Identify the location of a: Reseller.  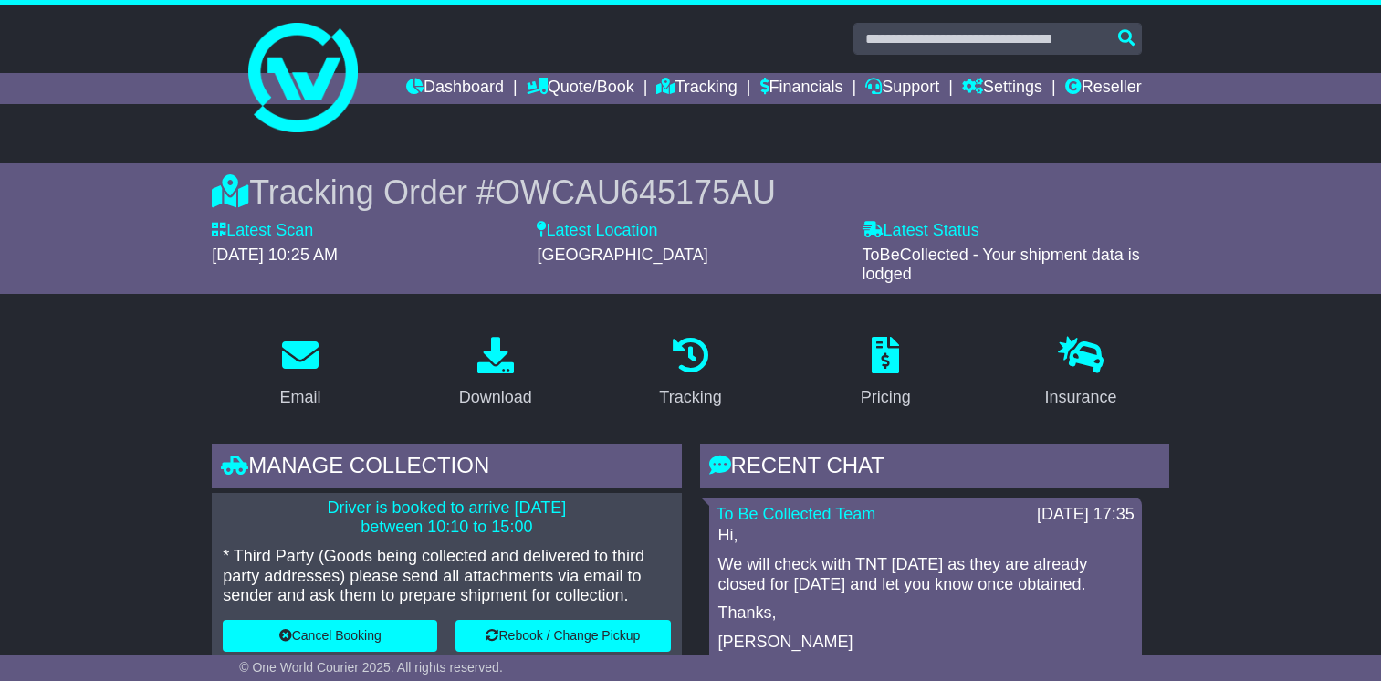
(1103, 89).